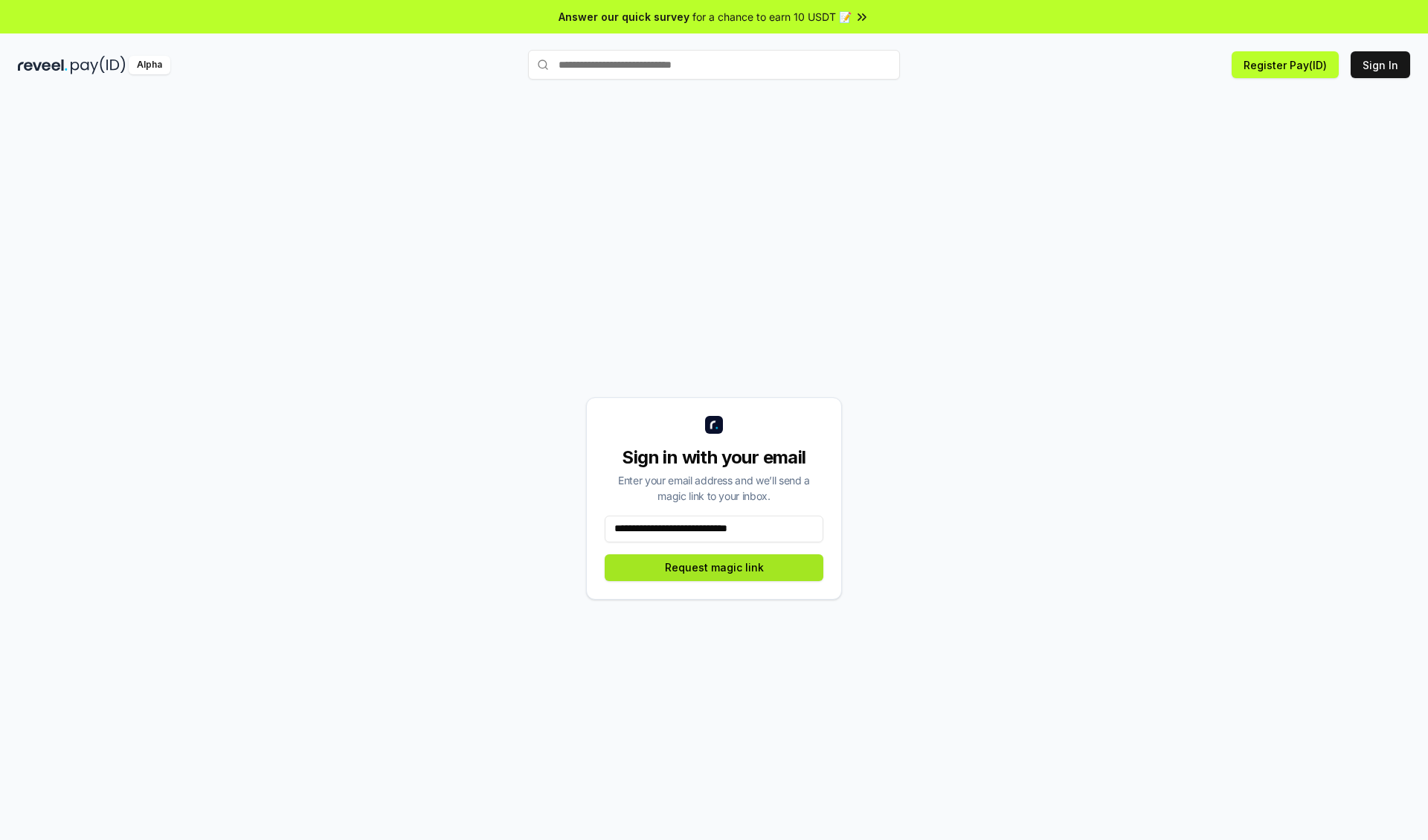  I want to click on img: logo_small, so click(714, 425).